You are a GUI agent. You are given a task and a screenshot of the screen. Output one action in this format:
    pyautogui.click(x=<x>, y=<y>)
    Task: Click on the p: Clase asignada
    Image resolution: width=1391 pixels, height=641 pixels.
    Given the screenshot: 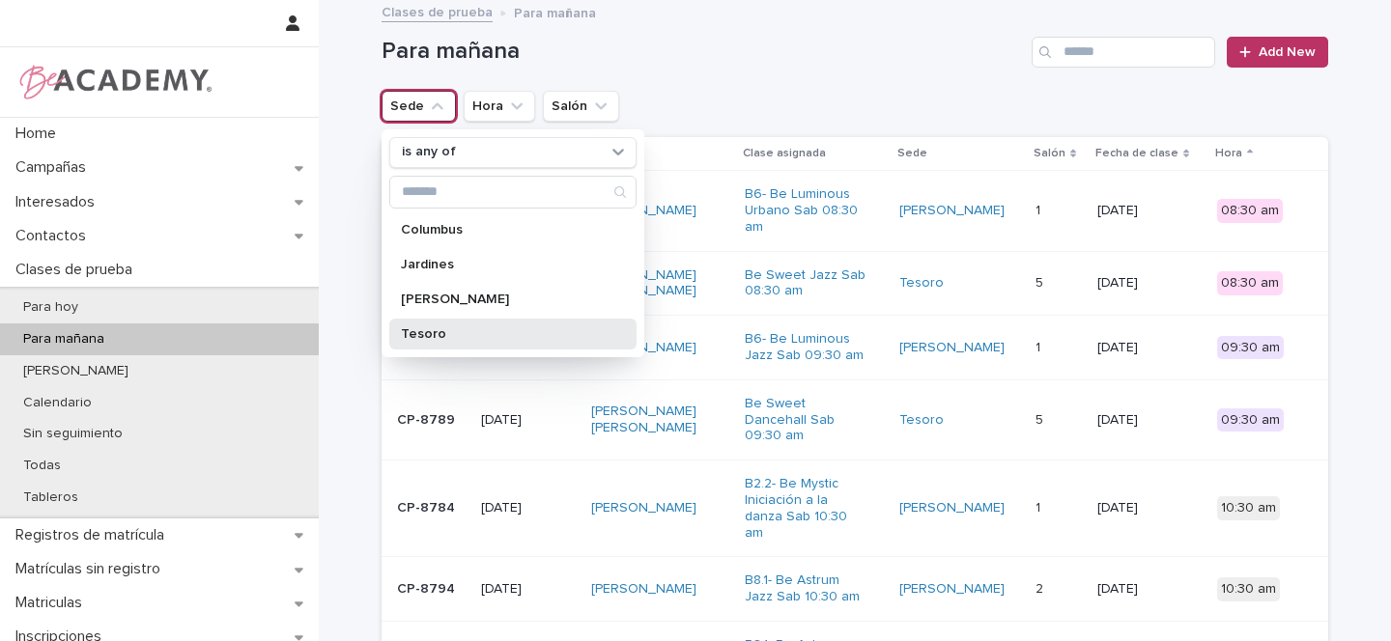 What is the action you would take?
    pyautogui.click(x=784, y=154)
    